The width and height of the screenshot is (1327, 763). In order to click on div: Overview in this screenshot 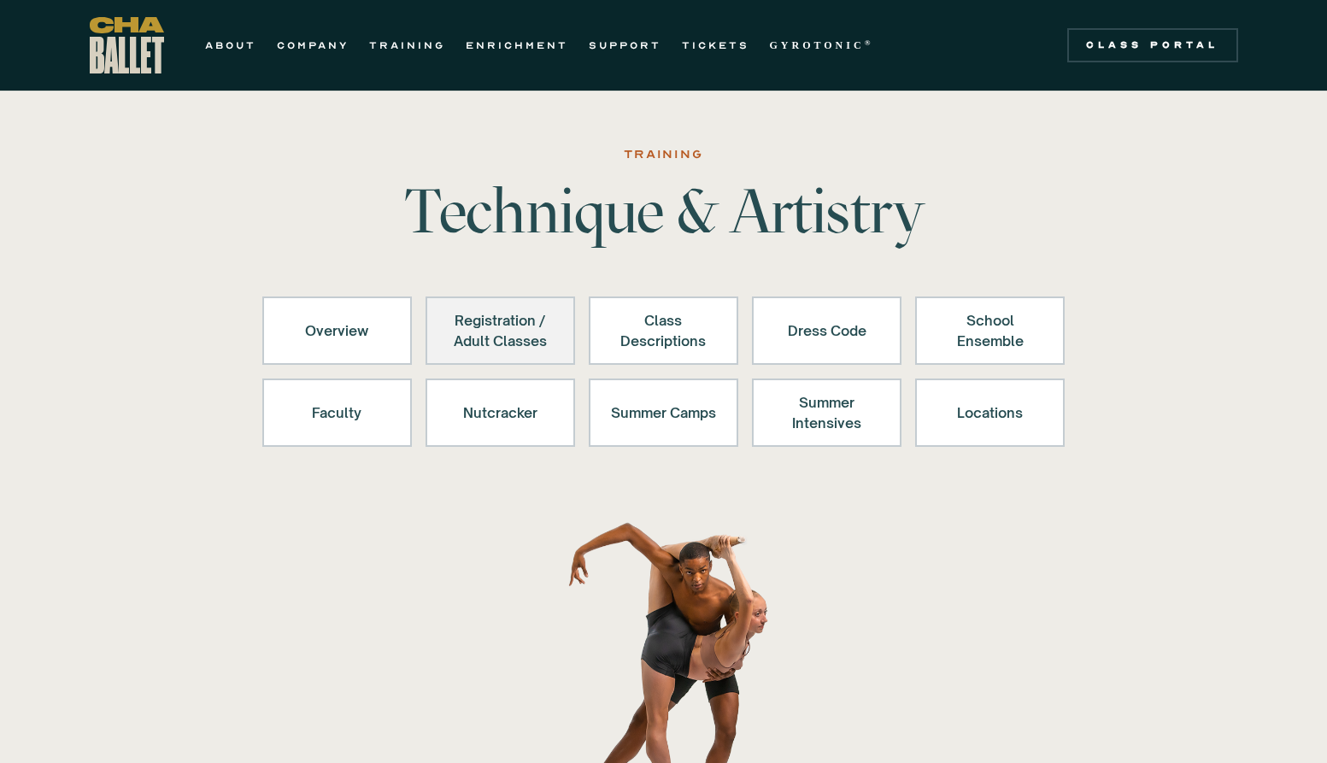, I will do `click(337, 331)`.